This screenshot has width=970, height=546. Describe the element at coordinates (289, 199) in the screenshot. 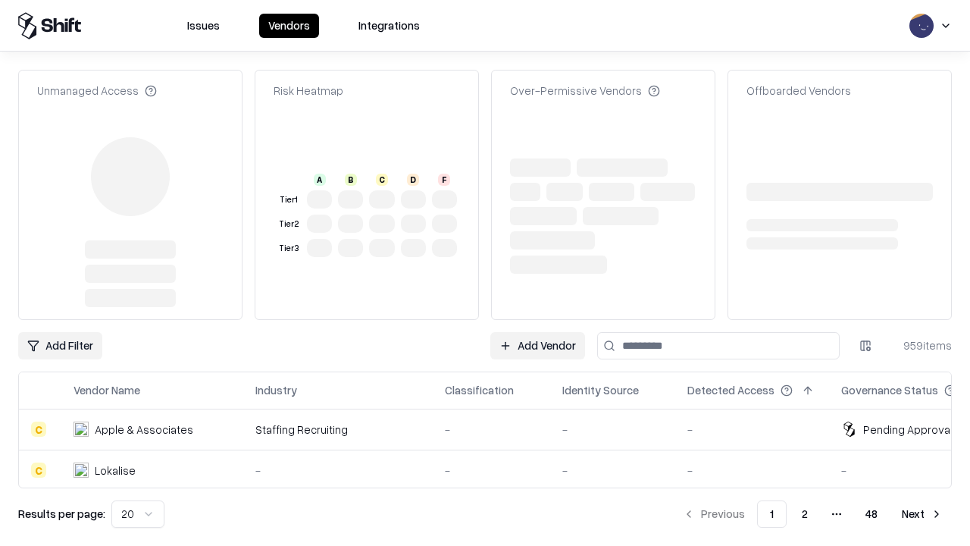

I see `div: Tier 1` at that location.